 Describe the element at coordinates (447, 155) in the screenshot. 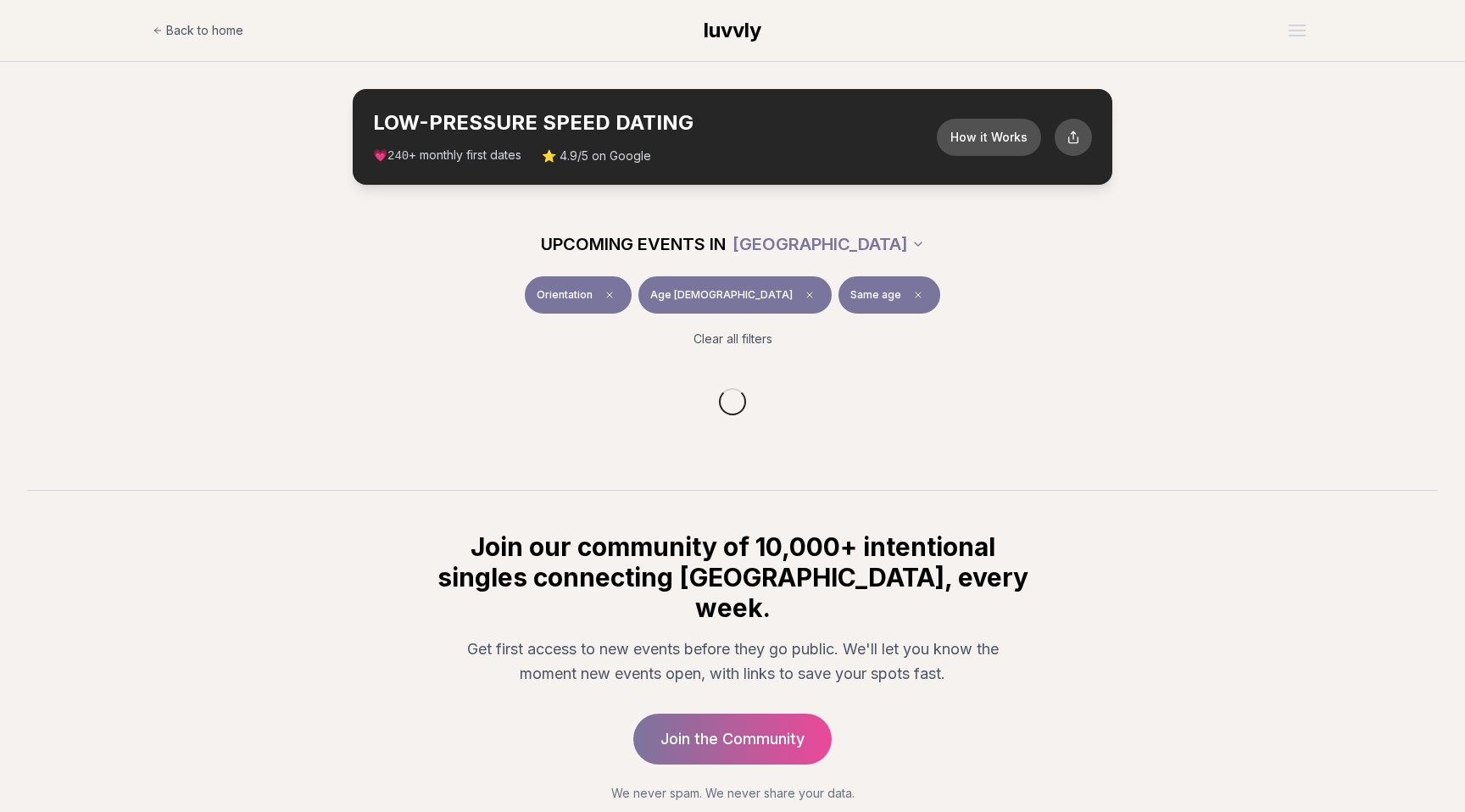

I see `span: 💗 + monthly first dates` at that location.